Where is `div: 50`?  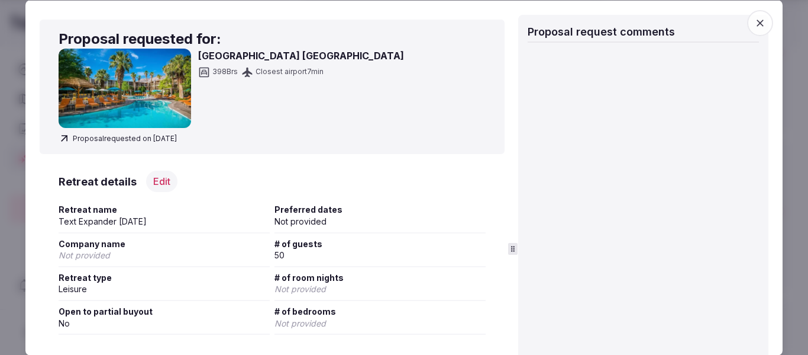
div: 50 is located at coordinates (380, 255).